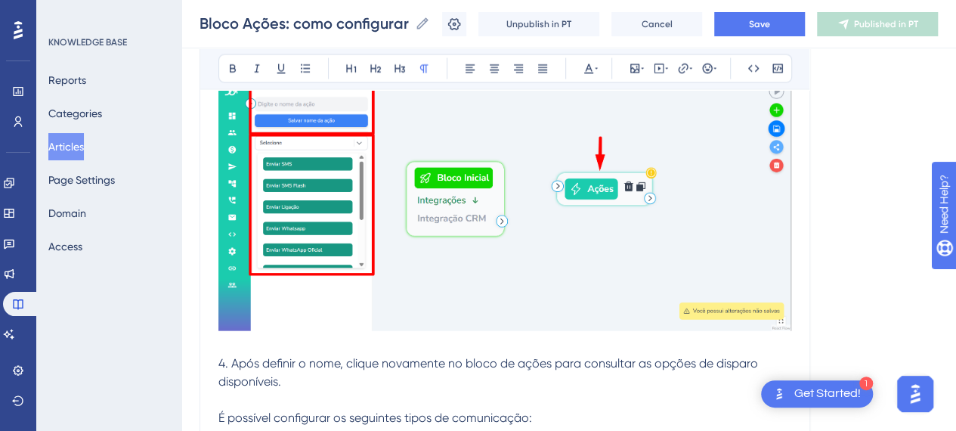 This screenshot has height=431, width=956. Describe the element at coordinates (375, 417) in the screenshot. I see `span: É possível configurar os seguintes tipos de comunicação:` at that location.